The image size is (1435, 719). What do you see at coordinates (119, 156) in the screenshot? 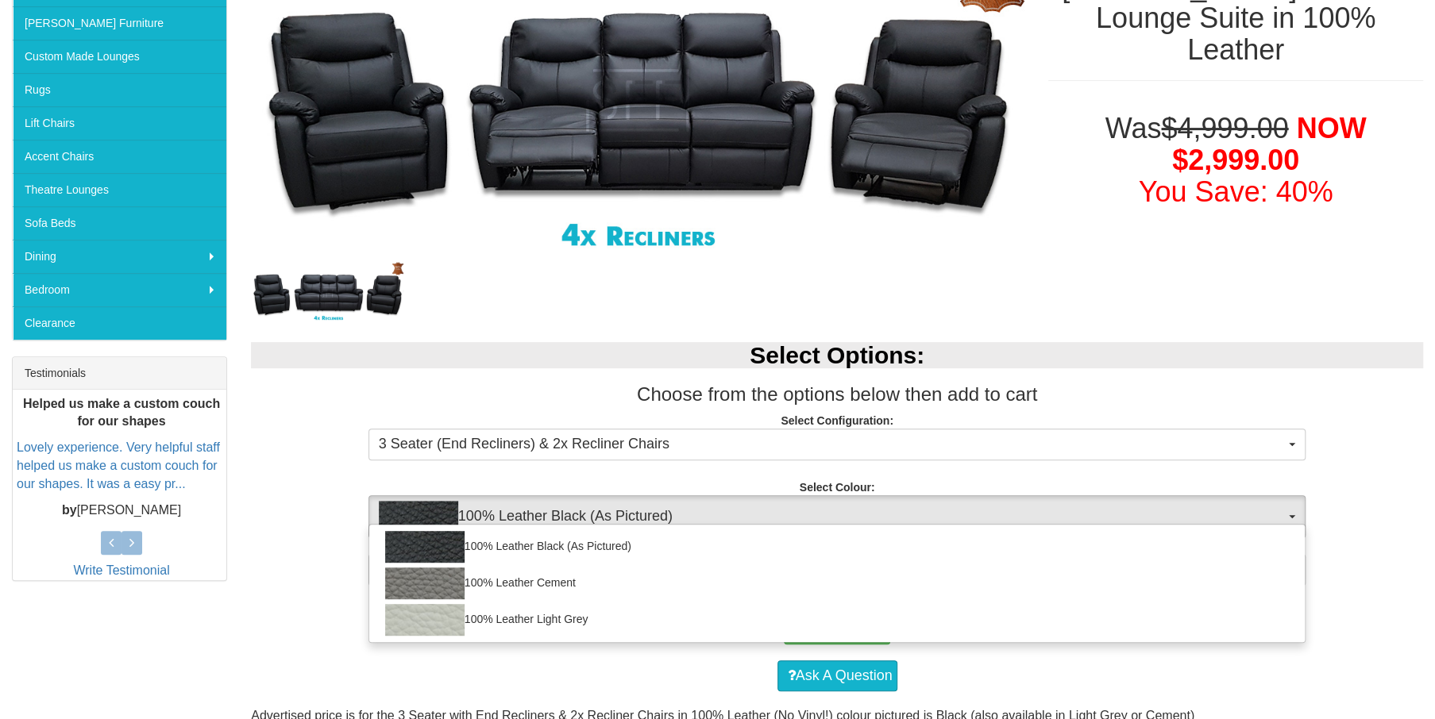
I see `a: Accent Chairs` at bounding box center [119, 156].